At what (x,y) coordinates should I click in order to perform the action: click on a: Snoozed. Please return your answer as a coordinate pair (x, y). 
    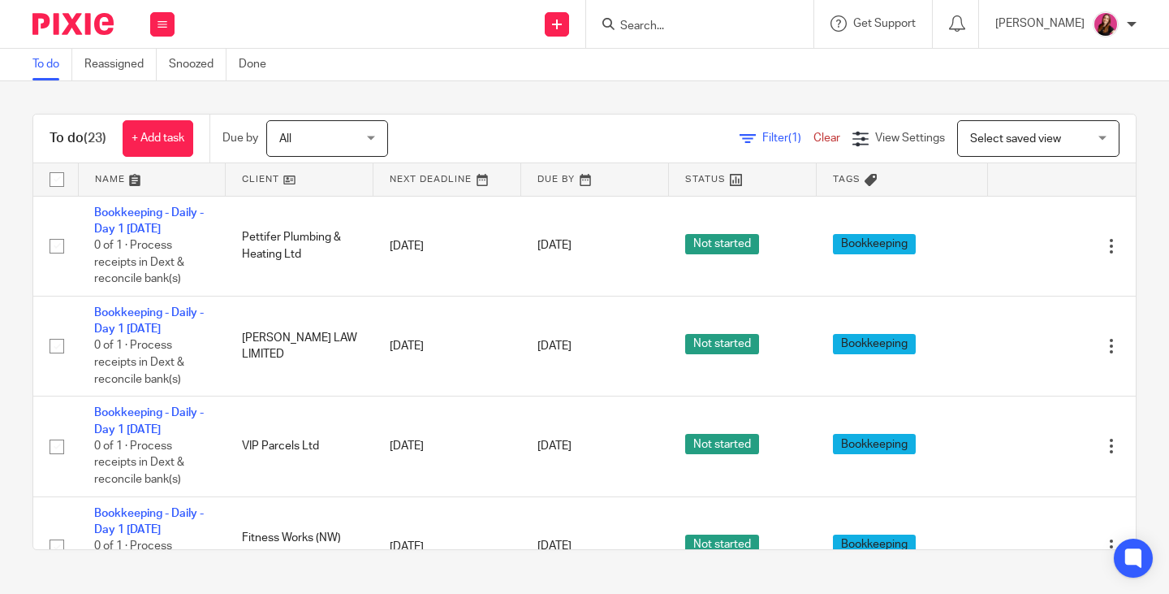
    Looking at the image, I should click on (197, 64).